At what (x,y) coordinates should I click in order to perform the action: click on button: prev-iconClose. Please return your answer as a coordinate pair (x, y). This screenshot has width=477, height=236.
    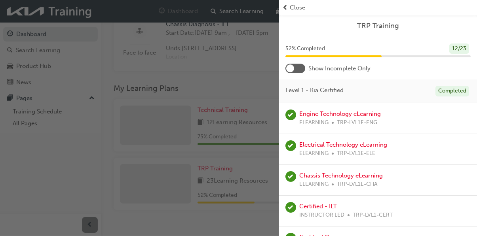
    Looking at the image, I should click on (378, 8).